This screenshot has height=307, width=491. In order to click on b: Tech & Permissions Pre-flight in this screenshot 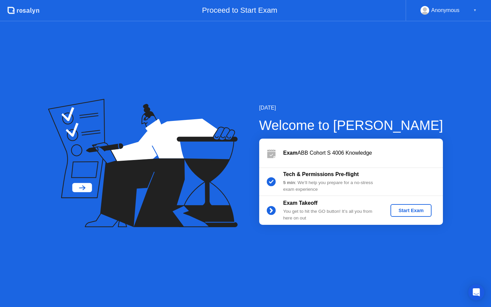, I will do `click(321, 174)`.